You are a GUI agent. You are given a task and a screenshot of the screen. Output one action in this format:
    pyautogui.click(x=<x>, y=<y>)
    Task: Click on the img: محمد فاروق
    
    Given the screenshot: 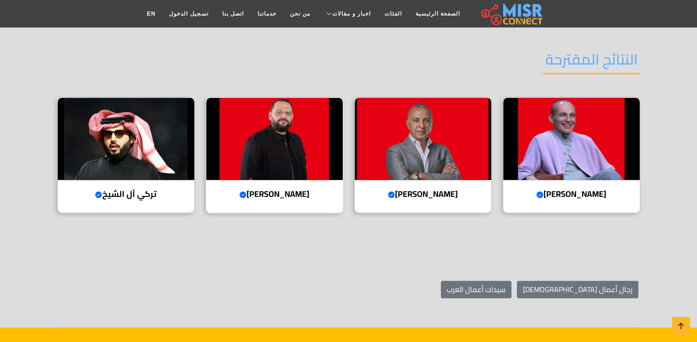 What is the action you would take?
    pyautogui.click(x=571, y=139)
    